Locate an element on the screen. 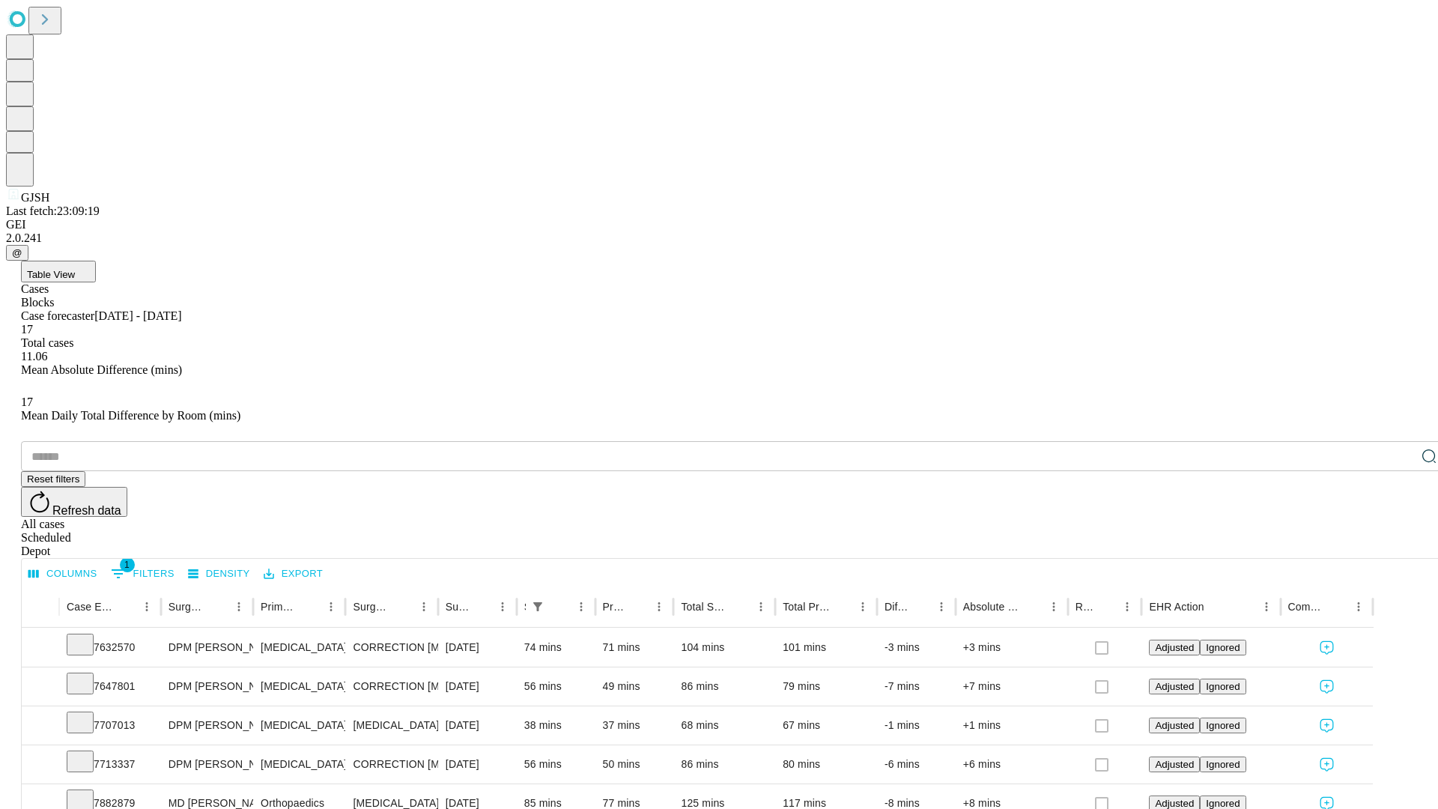 Image resolution: width=1438 pixels, height=809 pixels. div: Resolved in EHR is located at coordinates (1085, 607).